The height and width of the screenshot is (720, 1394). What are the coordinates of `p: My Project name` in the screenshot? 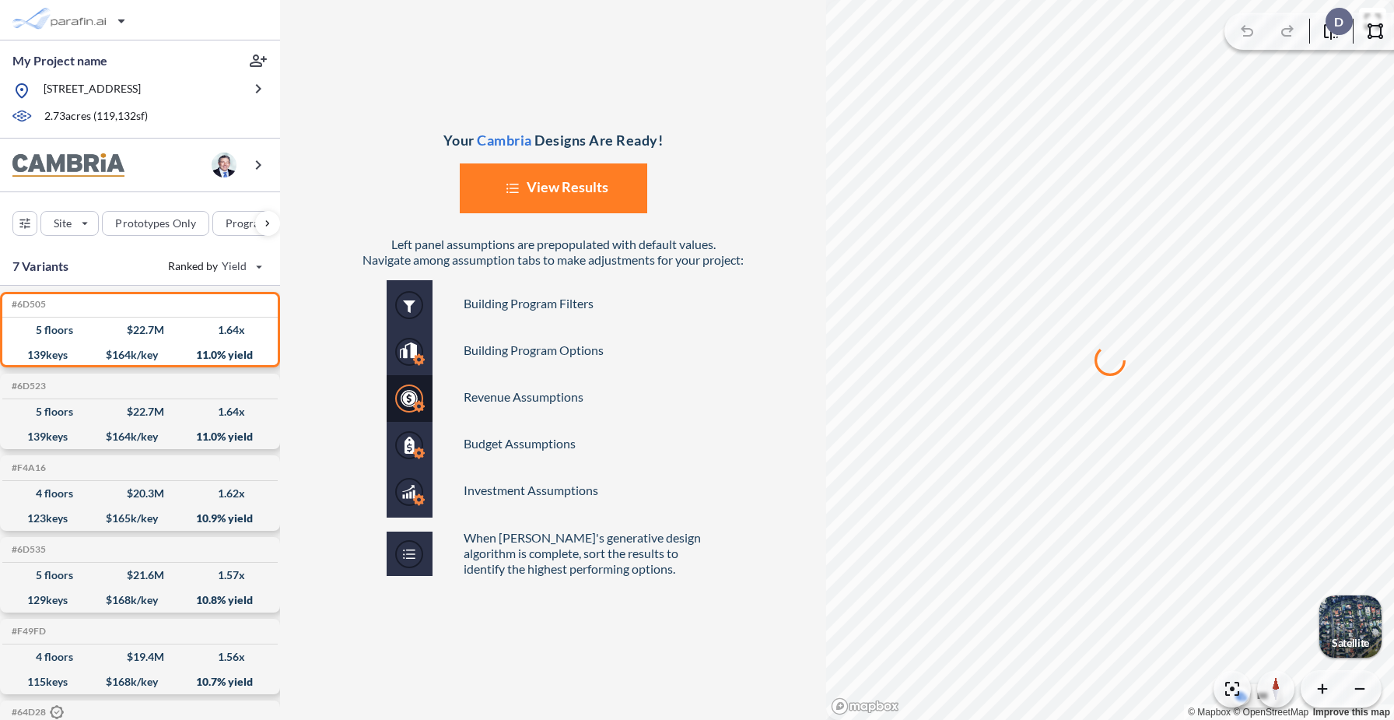 It's located at (60, 61).